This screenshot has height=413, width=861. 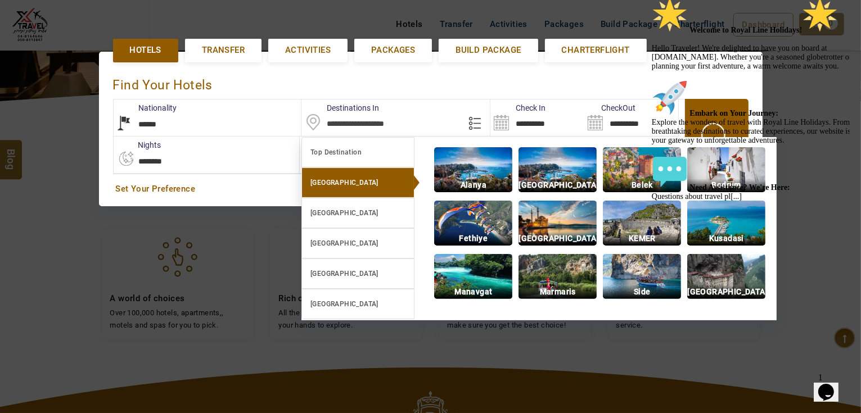 I want to click on span: Build Package, so click(x=488, y=50).